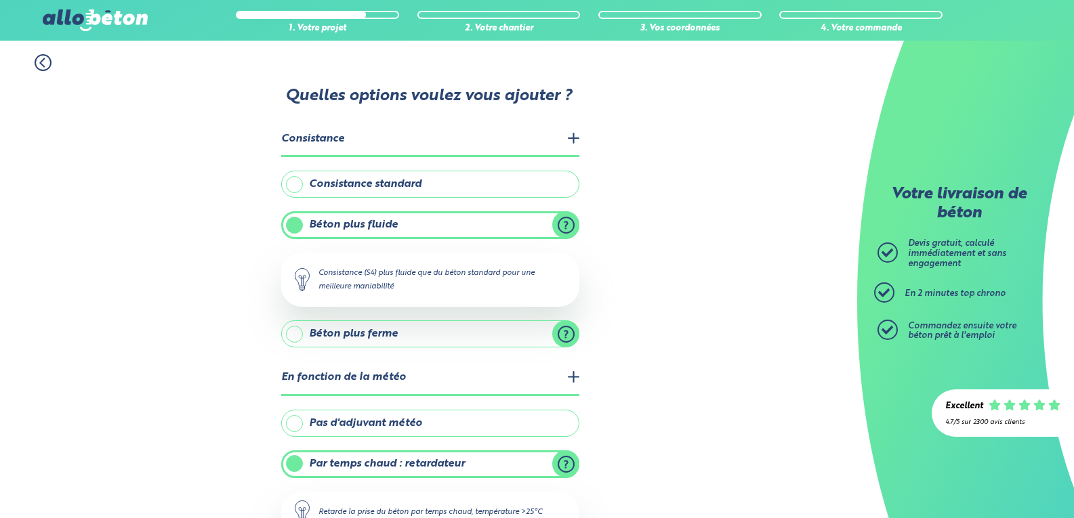 This screenshot has width=1074, height=518. Describe the element at coordinates (317, 28) in the screenshot. I see `div: 1. Votre projet` at that location.